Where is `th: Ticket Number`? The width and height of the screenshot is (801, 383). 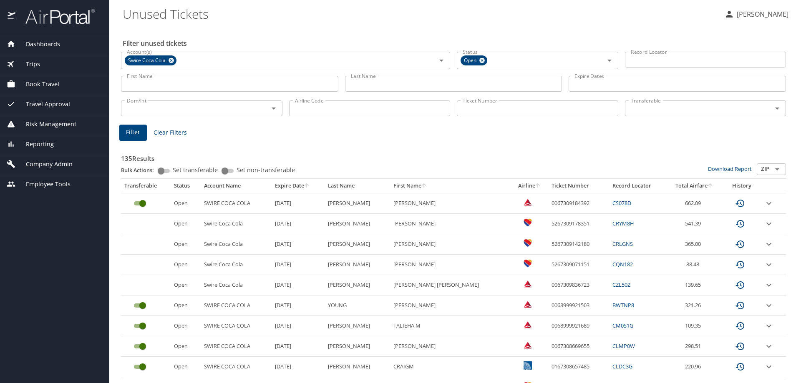 th: Ticket Number is located at coordinates (578, 186).